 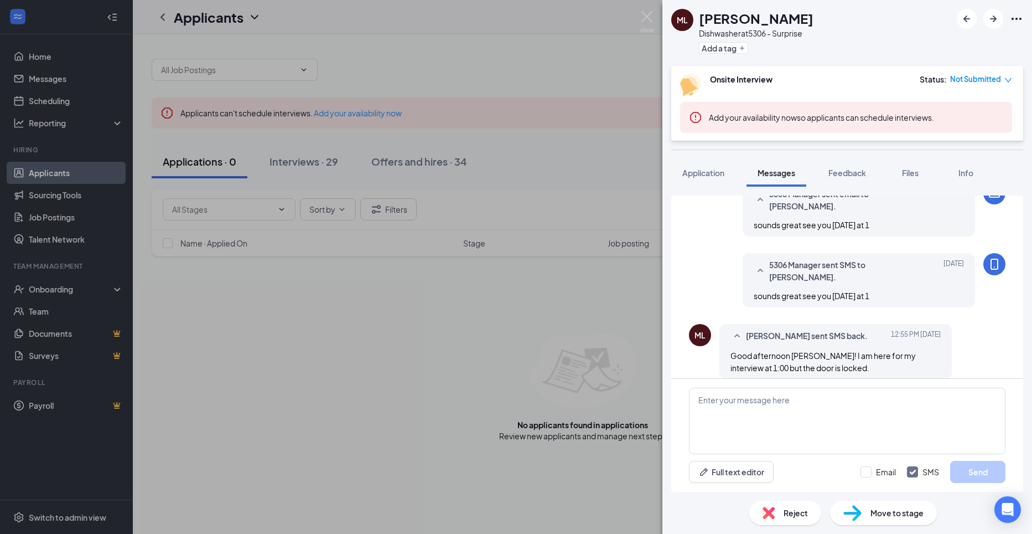 What do you see at coordinates (993, 19) in the screenshot?
I see `svg: ArrowRight` at bounding box center [993, 19].